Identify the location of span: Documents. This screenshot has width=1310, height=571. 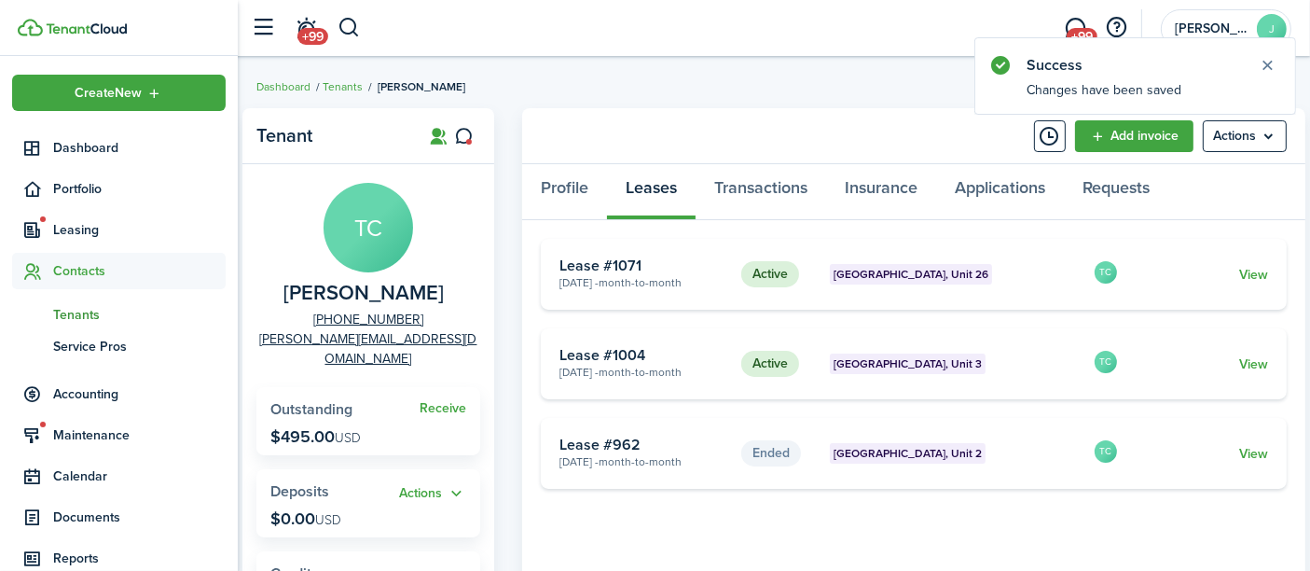
(139, 517).